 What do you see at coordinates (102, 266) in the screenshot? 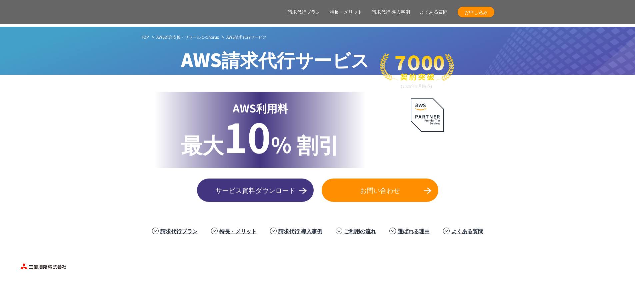
I see `img: ミズノ` at bounding box center [102, 266].